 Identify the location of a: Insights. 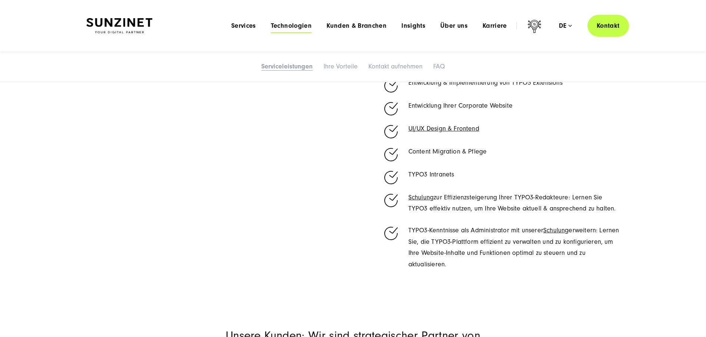
(413, 26).